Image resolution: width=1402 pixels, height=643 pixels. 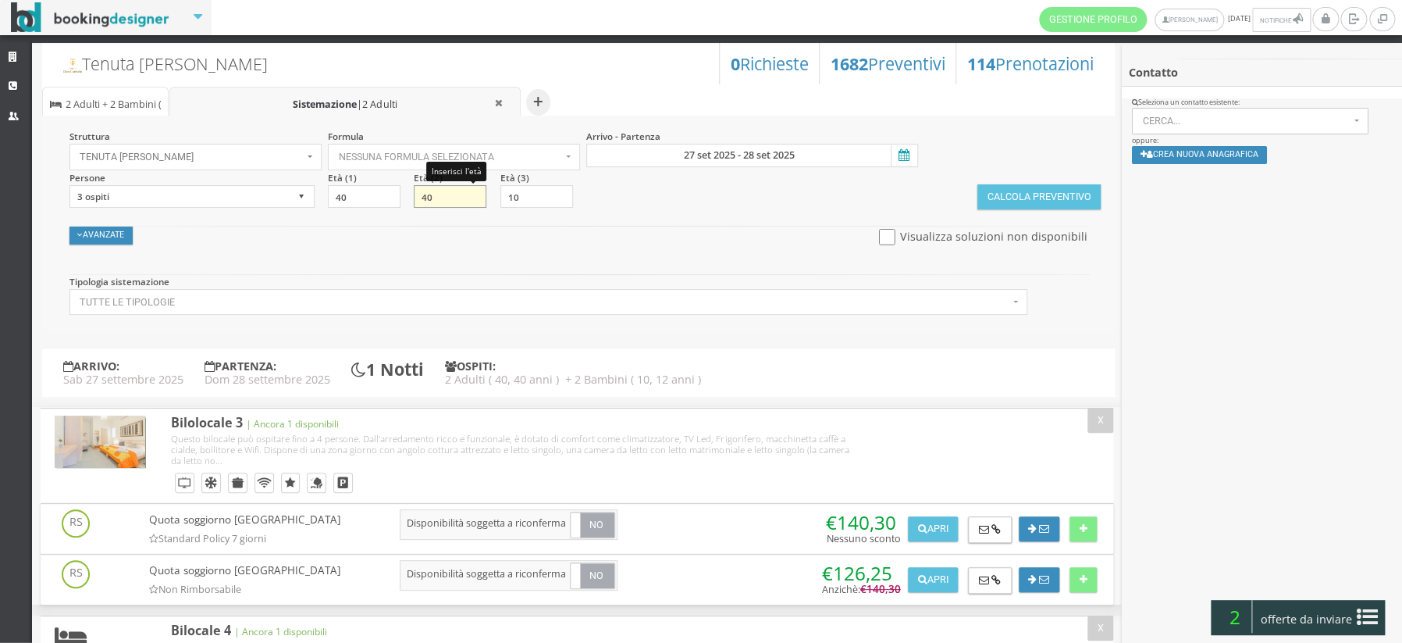 I want to click on button: Crea nuova anagrafica, so click(x=1199, y=155).